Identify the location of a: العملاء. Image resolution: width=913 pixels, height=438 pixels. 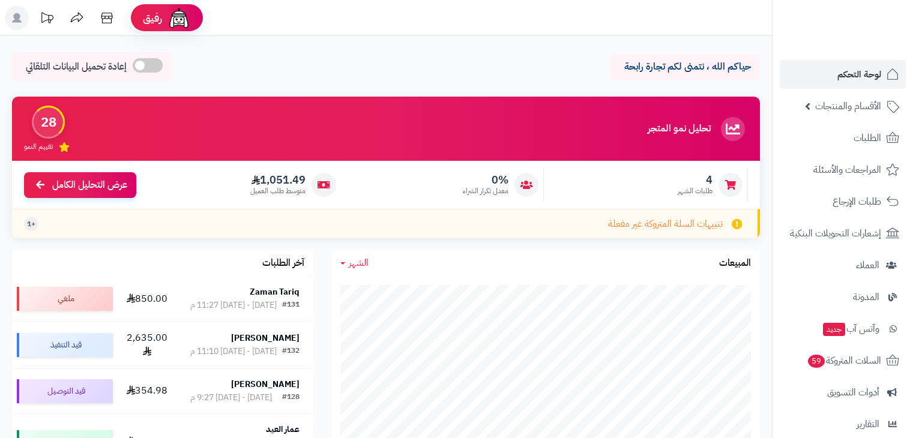
(843, 265).